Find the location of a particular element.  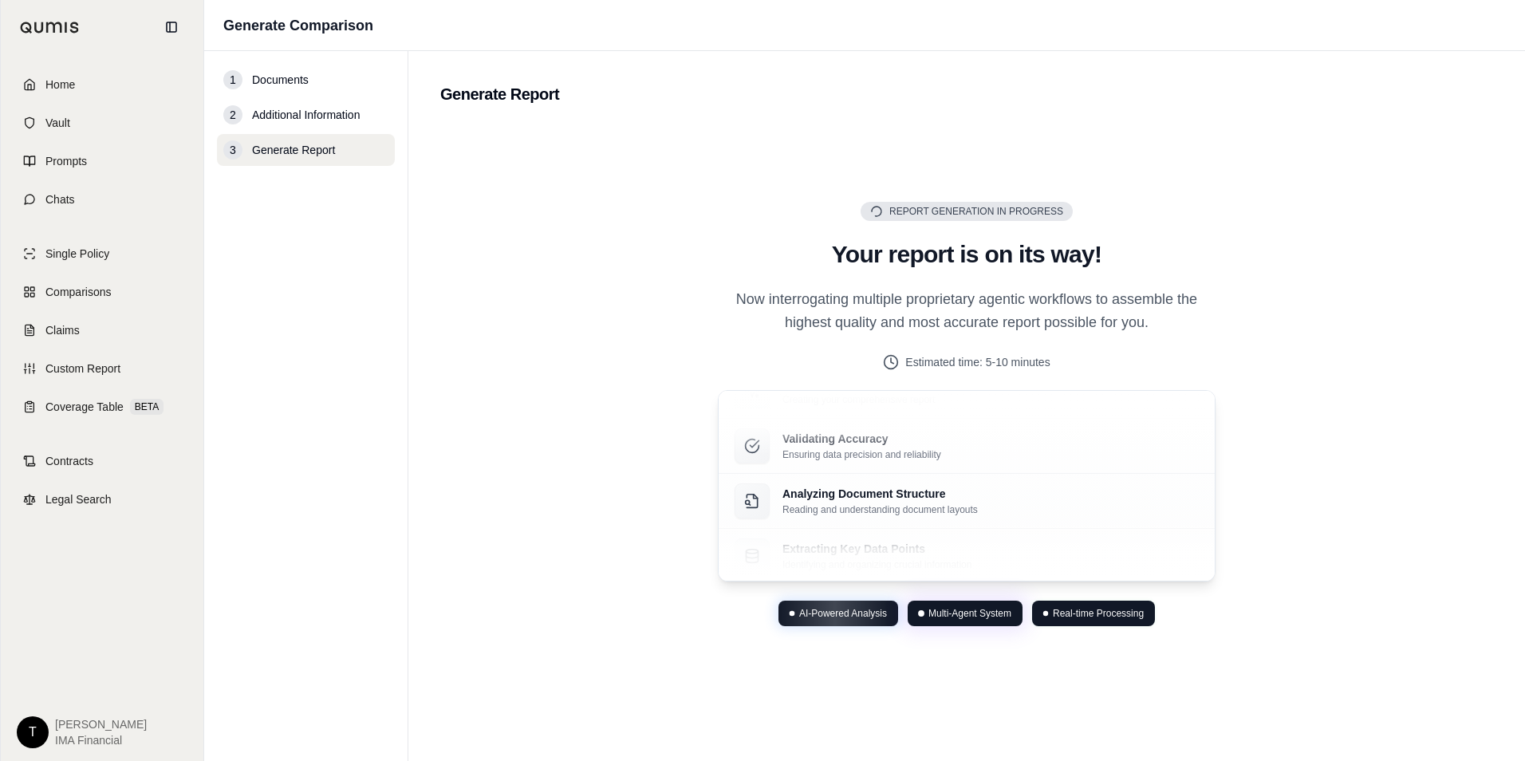

a: Custom Report is located at coordinates (102, 368).